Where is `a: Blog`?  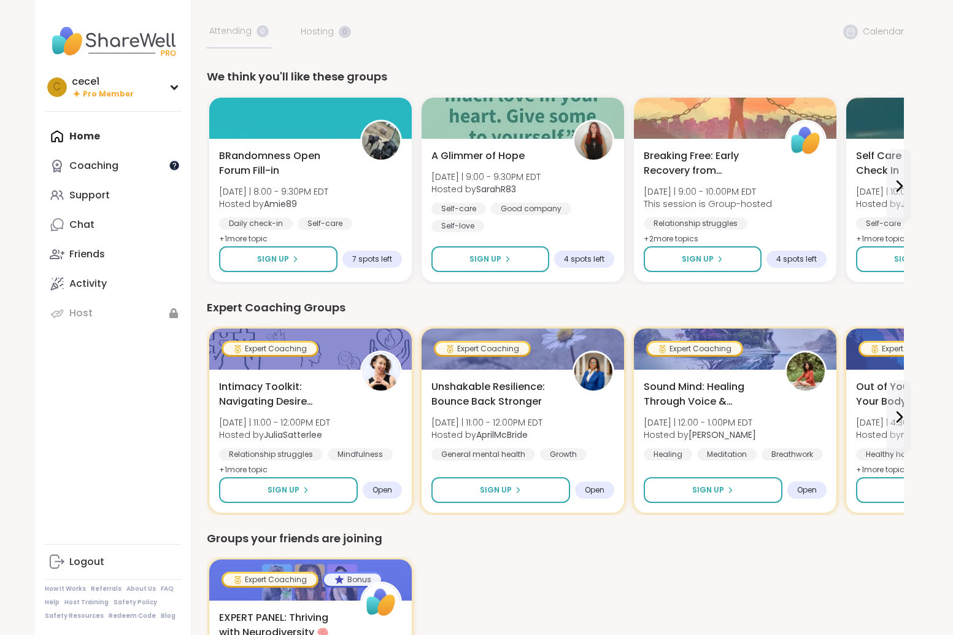
a: Blog is located at coordinates (168, 616).